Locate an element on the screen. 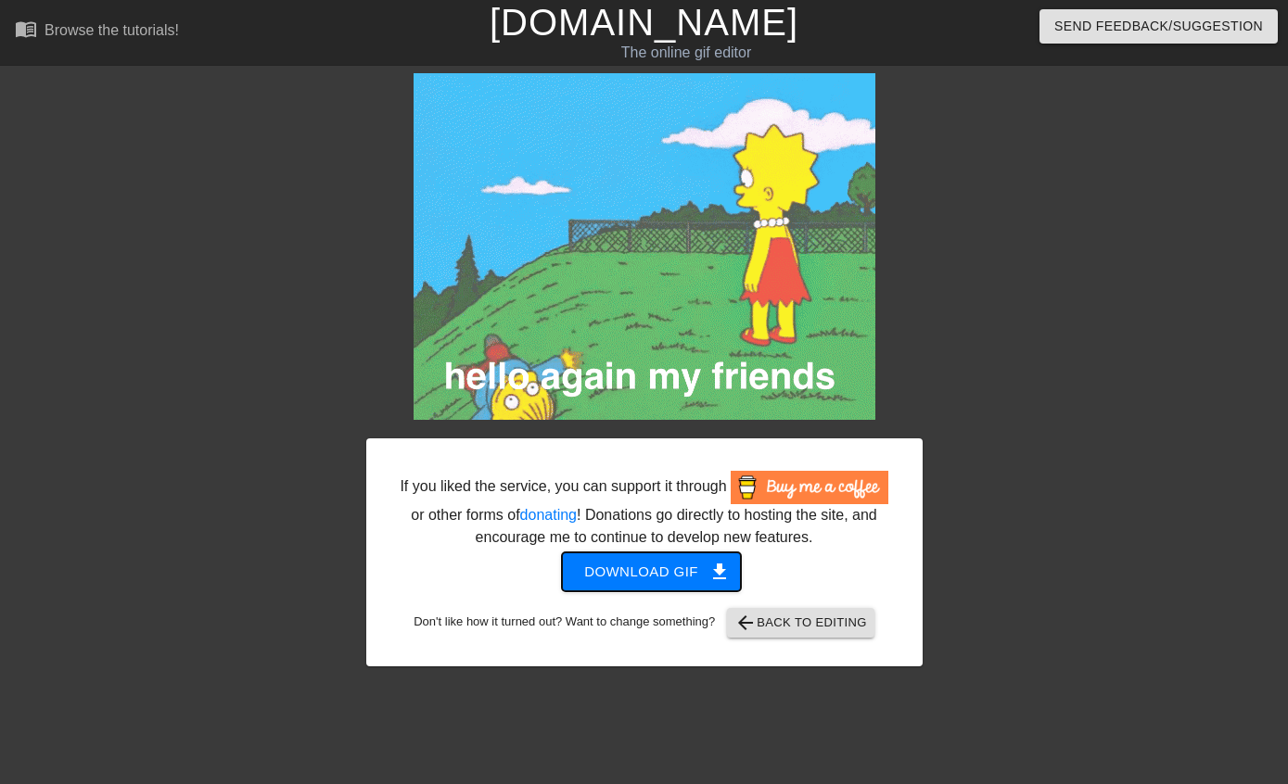 This screenshot has height=784, width=1288. button: Send Feedback/Suggestion is located at coordinates (1158, 26).